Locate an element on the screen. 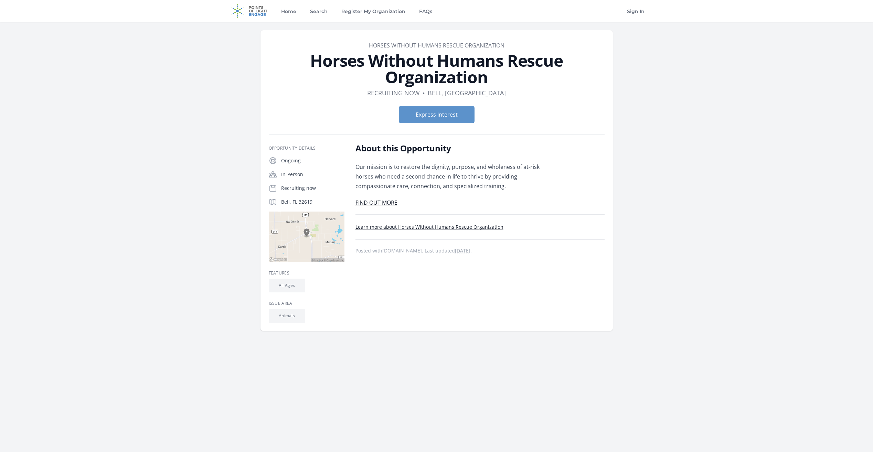 The width and height of the screenshot is (873, 452). li: All Ages is located at coordinates (287, 285).